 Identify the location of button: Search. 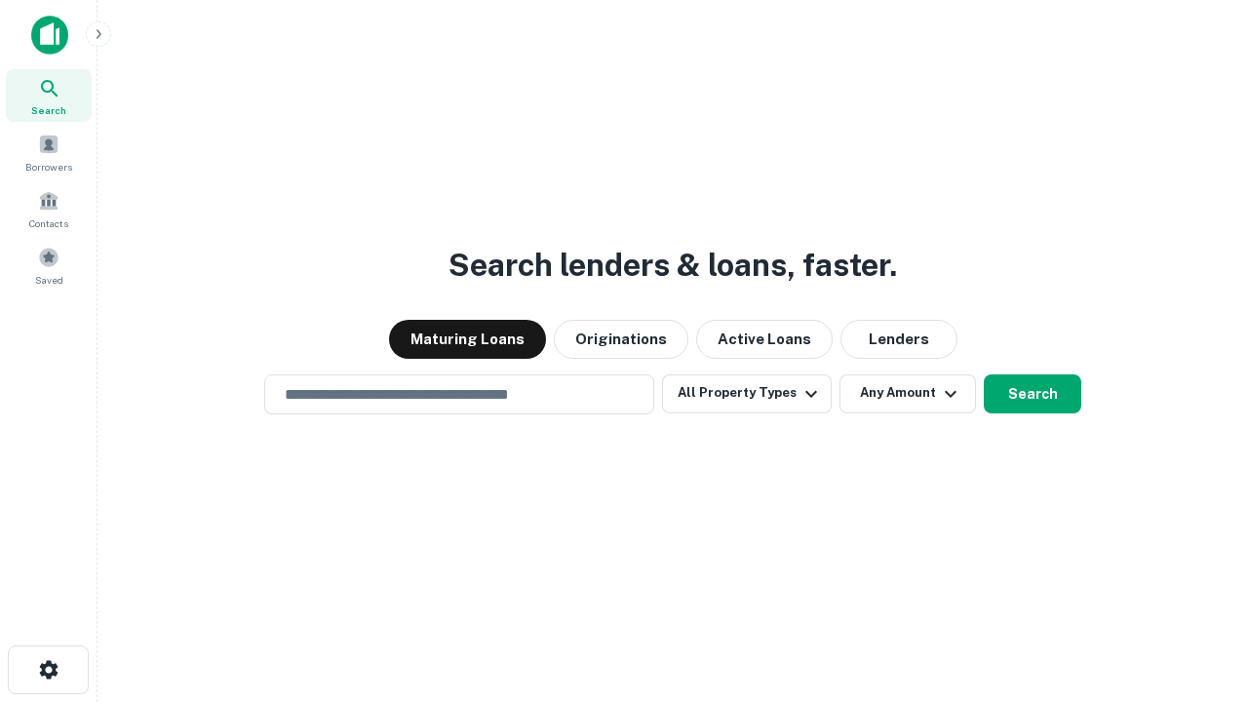
(1033, 394).